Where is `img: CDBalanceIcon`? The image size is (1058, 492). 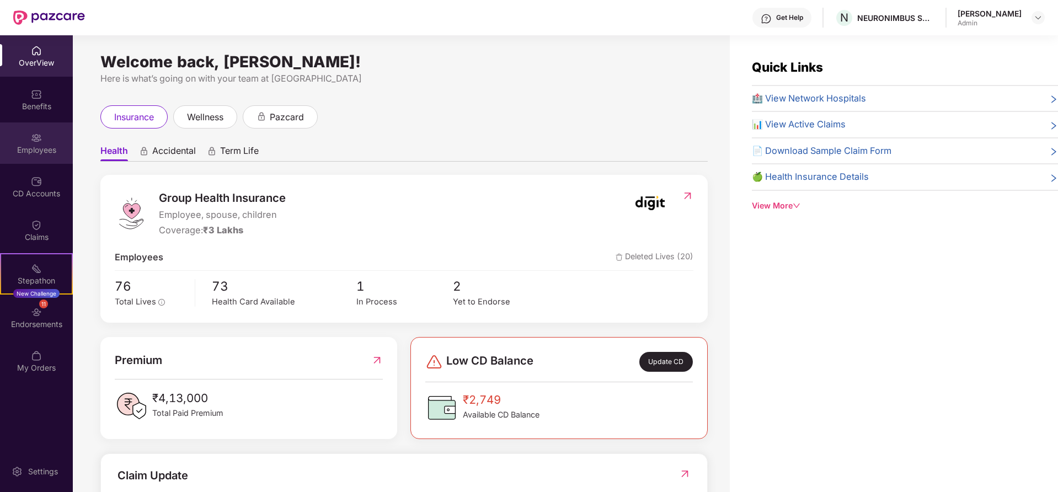 img: CDBalanceIcon is located at coordinates (442, 408).